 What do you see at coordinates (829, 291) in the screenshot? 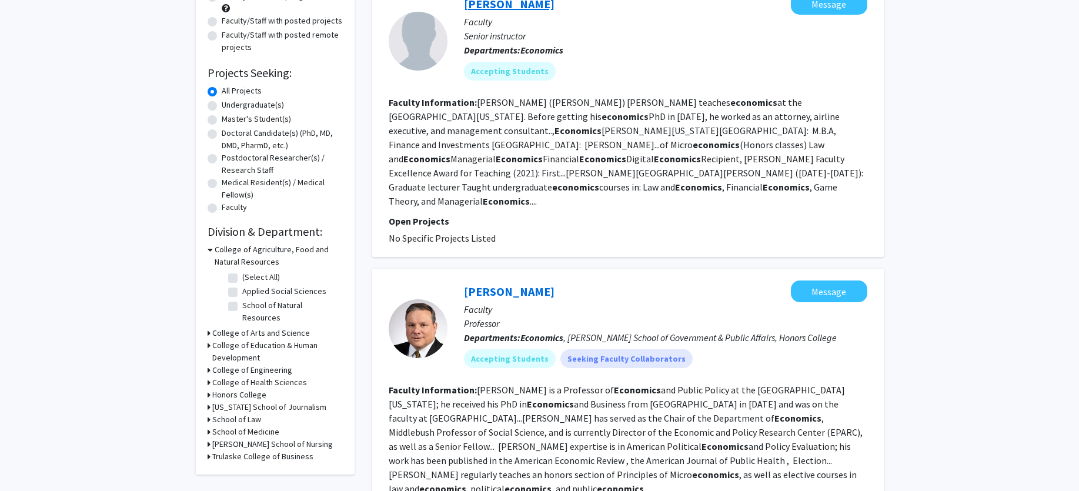
I see `button: Message Jeff Milyo` at bounding box center [829, 291].